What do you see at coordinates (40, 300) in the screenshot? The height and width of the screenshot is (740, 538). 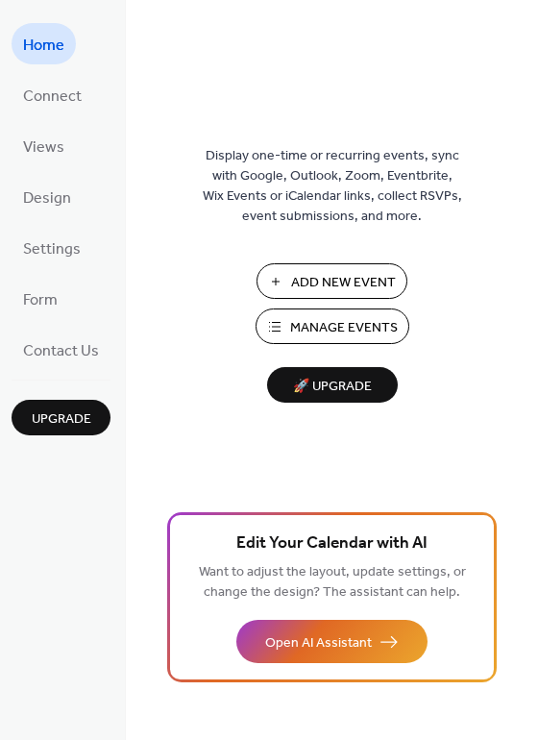 I see `span: Form` at bounding box center [40, 300].